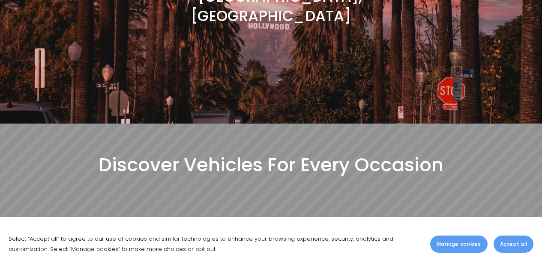 The height and width of the screenshot is (260, 542). Describe the element at coordinates (458, 244) in the screenshot. I see `span: Manage cookies` at that location.